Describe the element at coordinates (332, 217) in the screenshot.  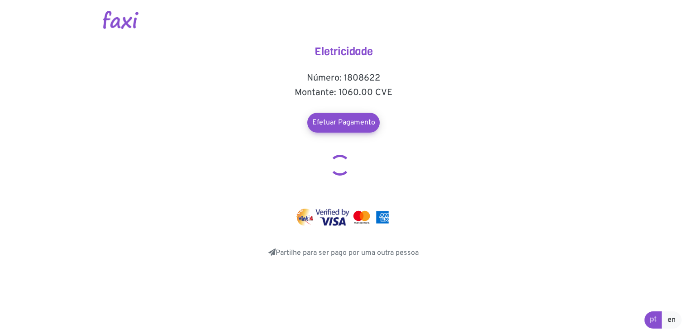
I see `img: visa` at that location.